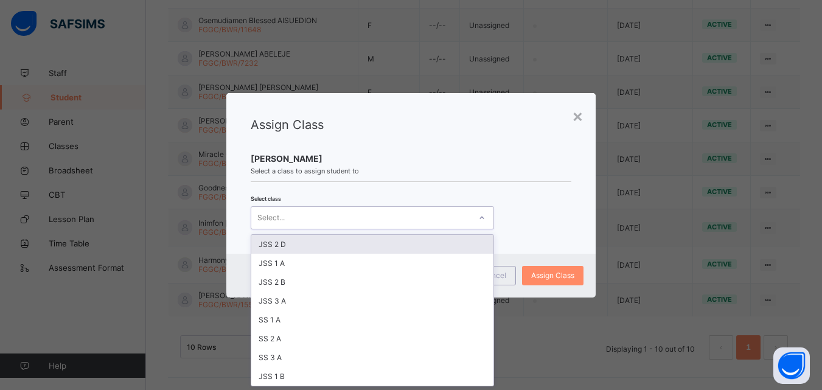 This screenshot has height=390, width=822. What do you see at coordinates (372, 338) in the screenshot?
I see `div: SS 2 A` at bounding box center [372, 338].